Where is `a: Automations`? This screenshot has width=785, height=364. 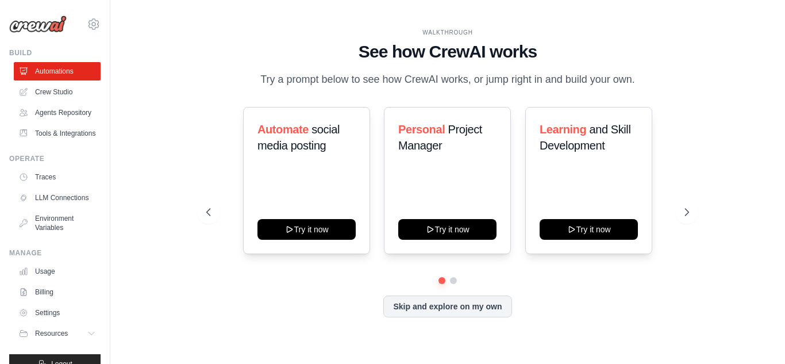
a: Automations is located at coordinates (57, 71).